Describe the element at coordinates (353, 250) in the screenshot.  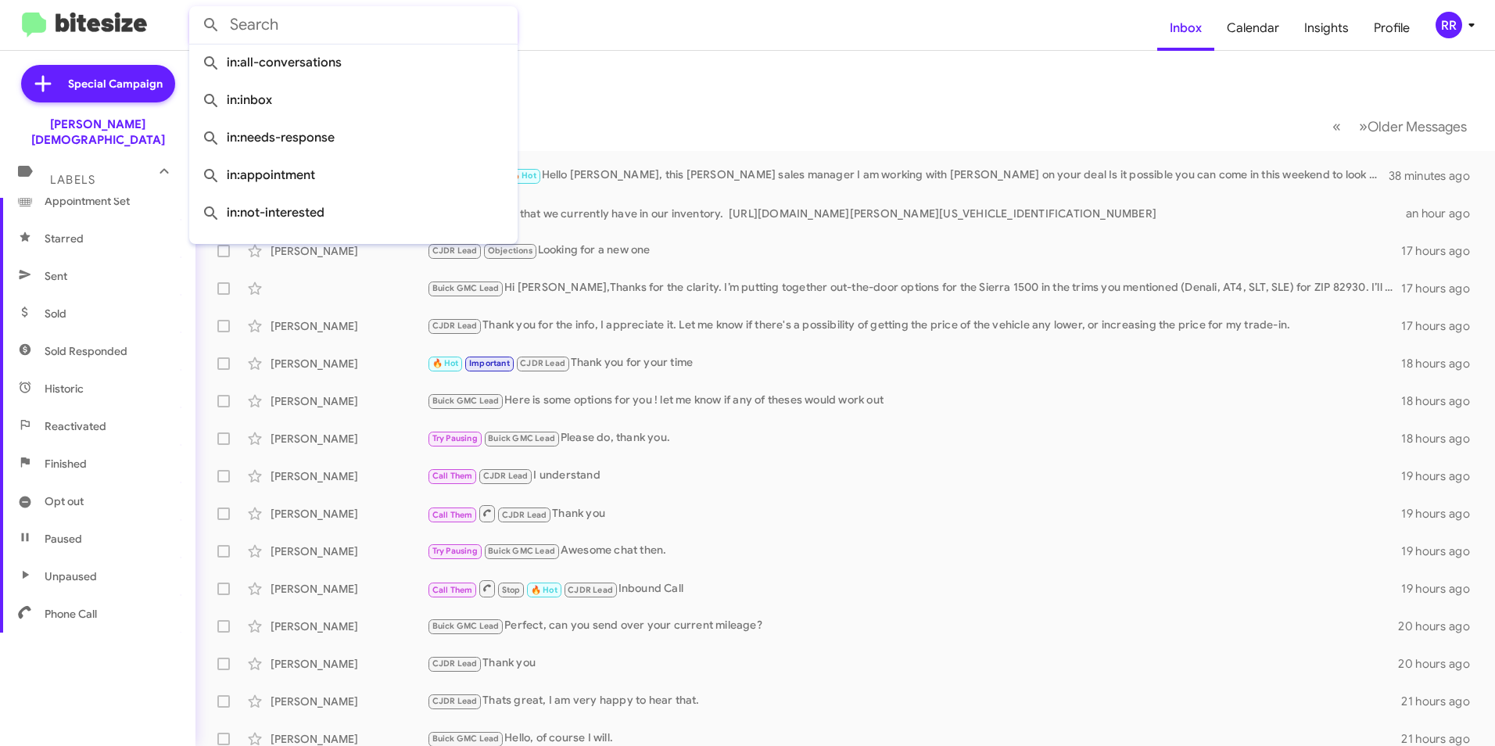
I see `span: in:sold-verified` at that location.